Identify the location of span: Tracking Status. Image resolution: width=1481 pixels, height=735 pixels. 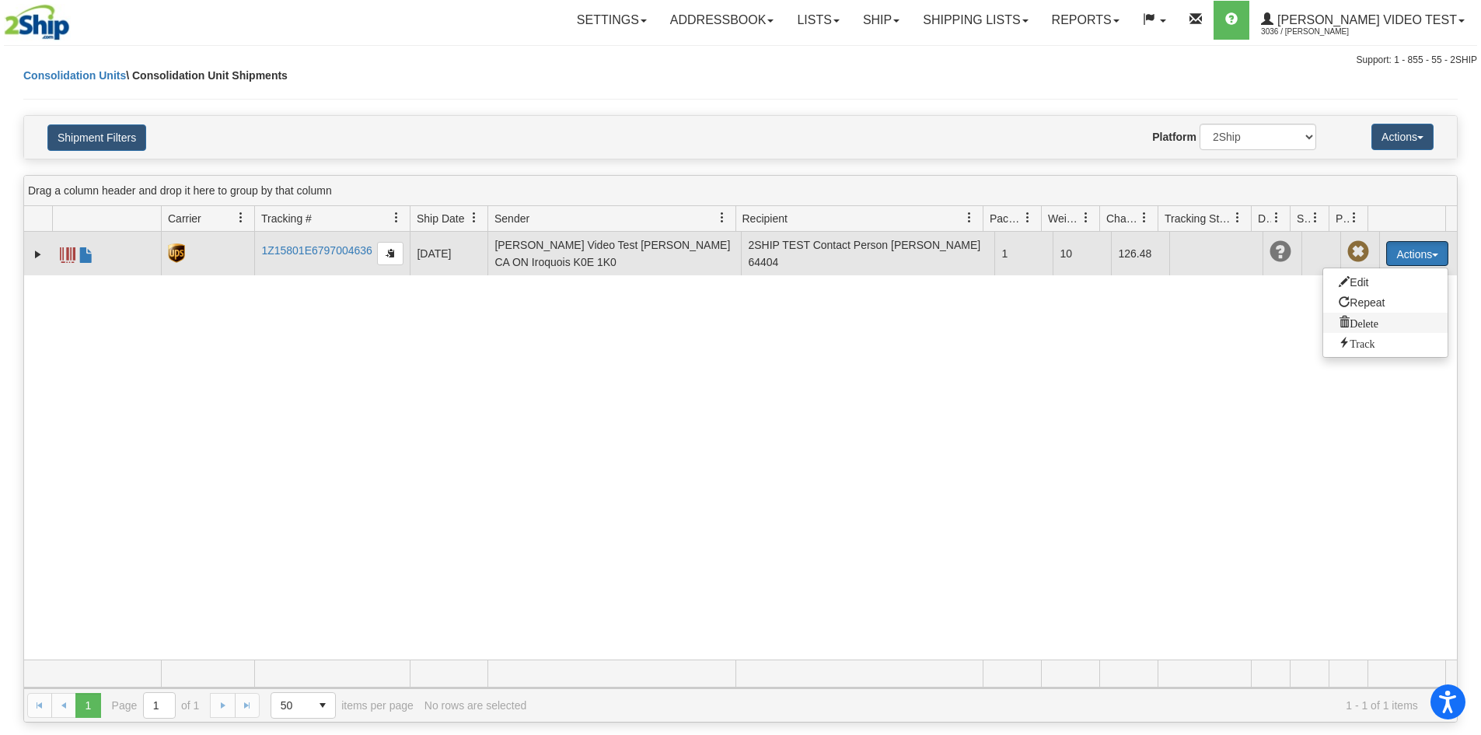
(1198, 218).